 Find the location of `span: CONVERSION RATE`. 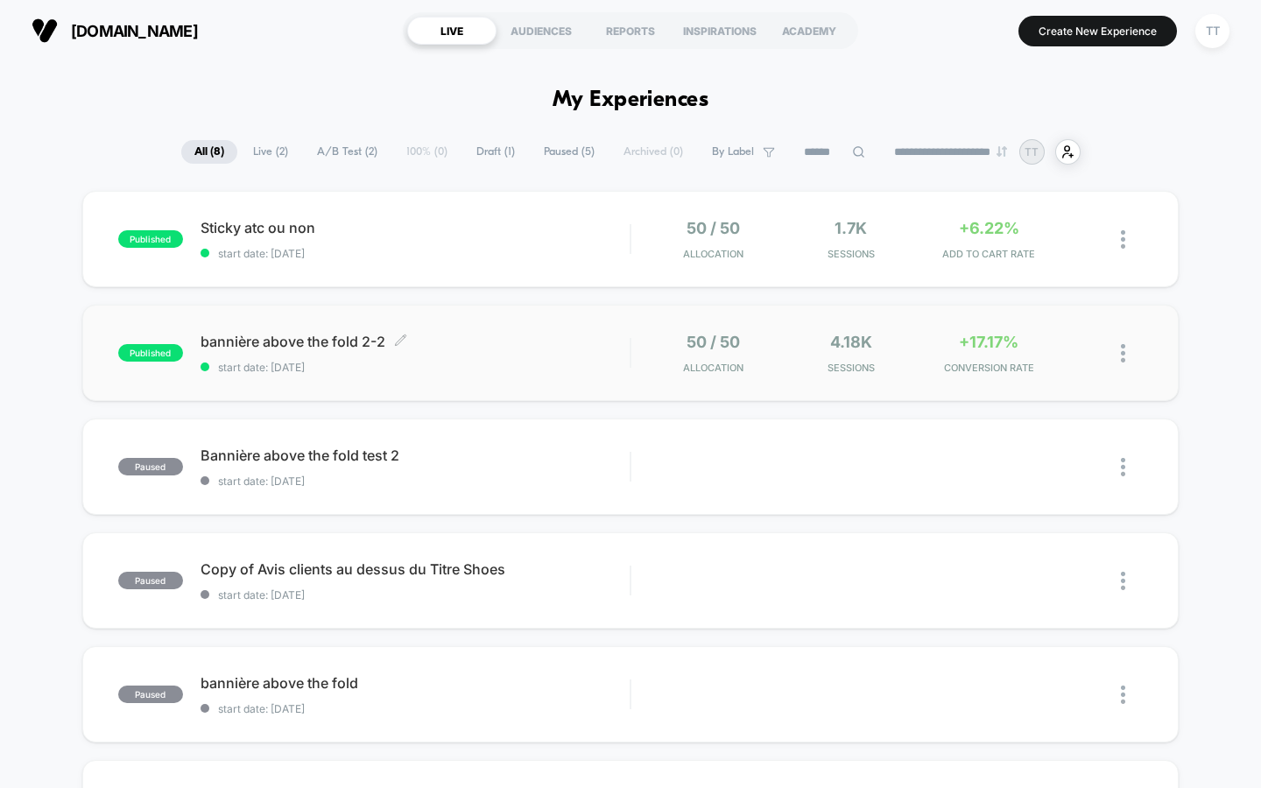

span: CONVERSION RATE is located at coordinates (988, 368).